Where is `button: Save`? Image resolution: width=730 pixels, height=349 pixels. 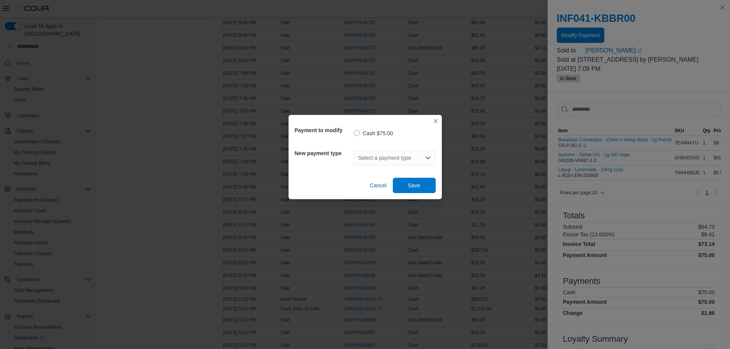
button: Save is located at coordinates (414, 186).